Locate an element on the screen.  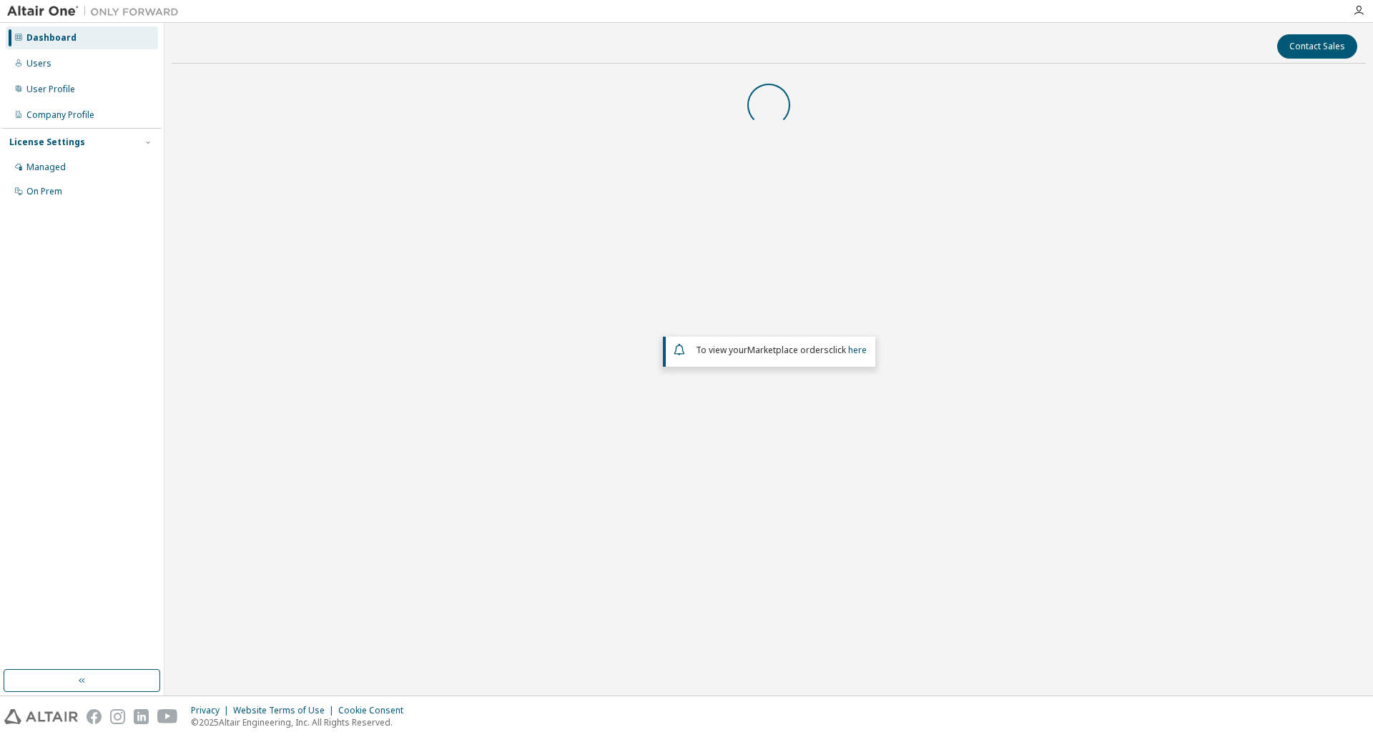
div: Dashboard is located at coordinates (51, 38).